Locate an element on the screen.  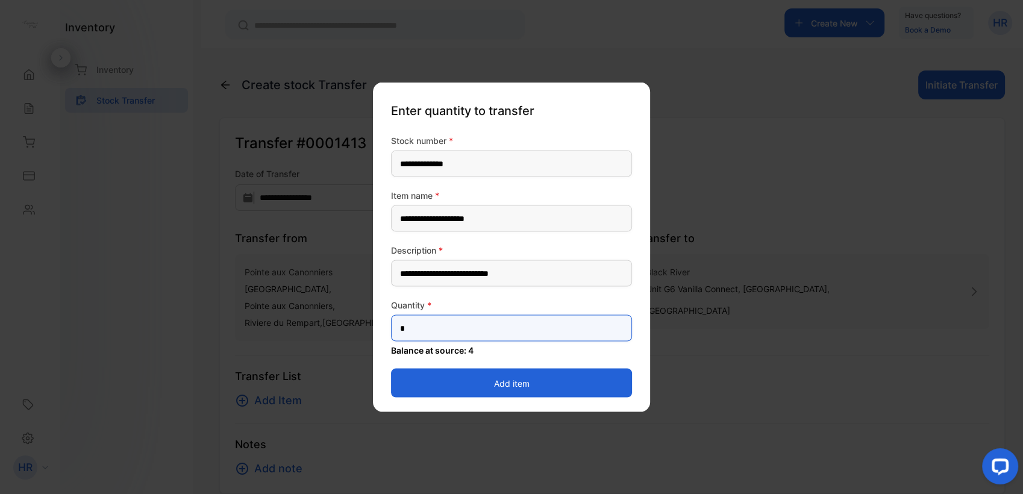
label: Description is located at coordinates (511, 250).